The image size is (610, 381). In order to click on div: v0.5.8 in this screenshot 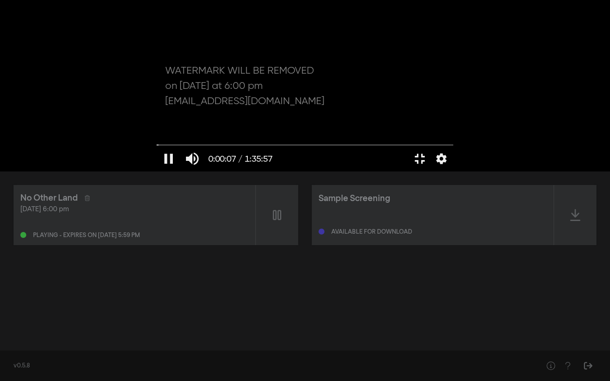, I will do `click(269, 366)`.